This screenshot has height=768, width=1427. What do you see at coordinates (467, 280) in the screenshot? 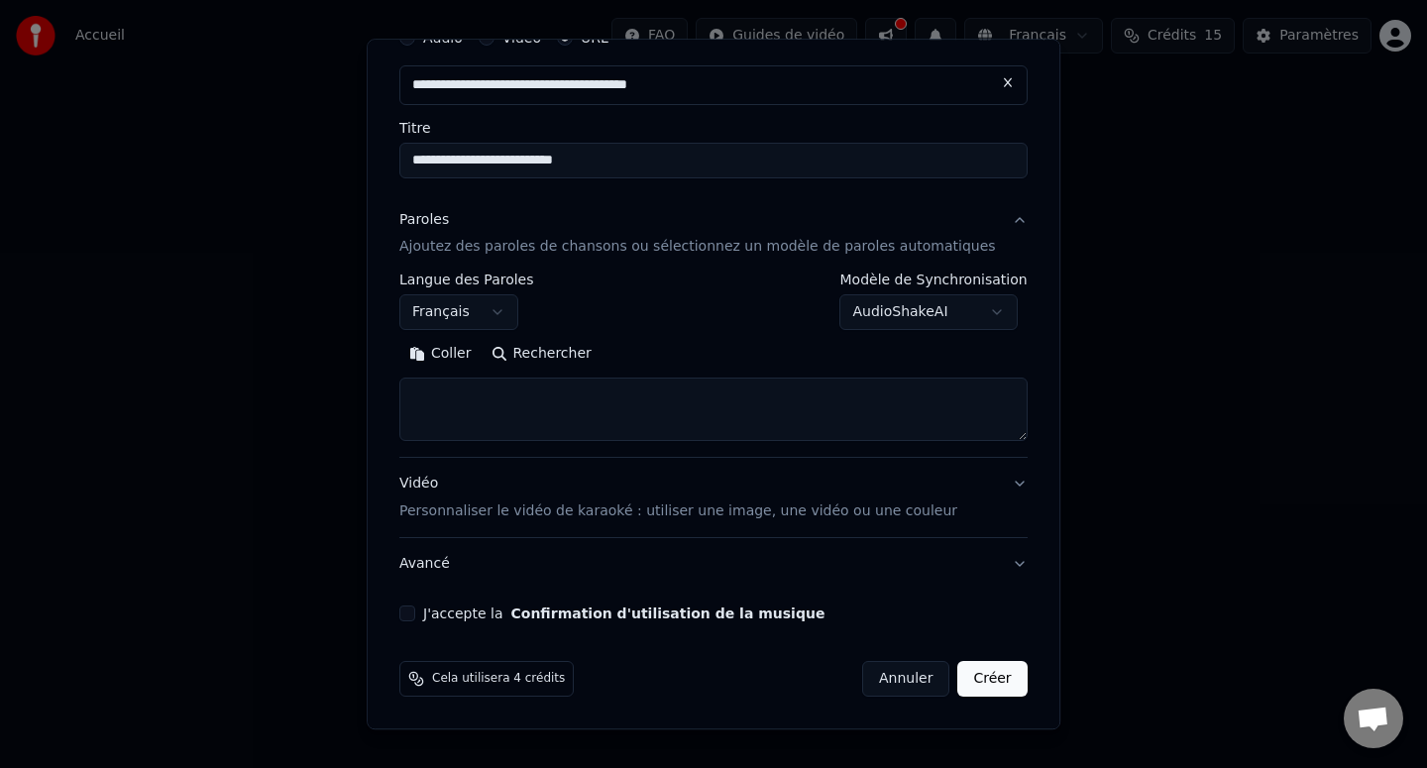
I see `label: Langue des Paroles` at bounding box center [467, 280].